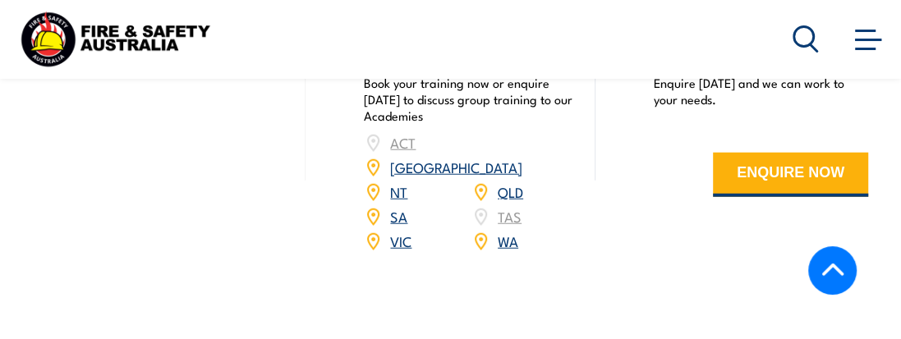  What do you see at coordinates (399, 191) in the screenshot?
I see `a: NT` at bounding box center [399, 191].